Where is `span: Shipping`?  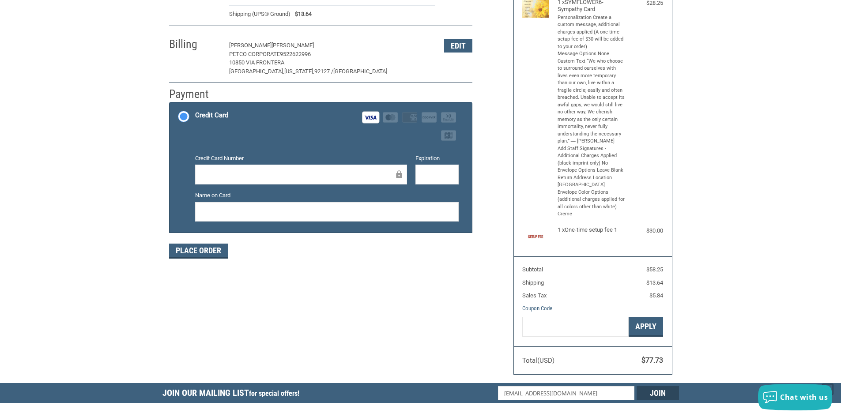
span: Shipping is located at coordinates (533, 283).